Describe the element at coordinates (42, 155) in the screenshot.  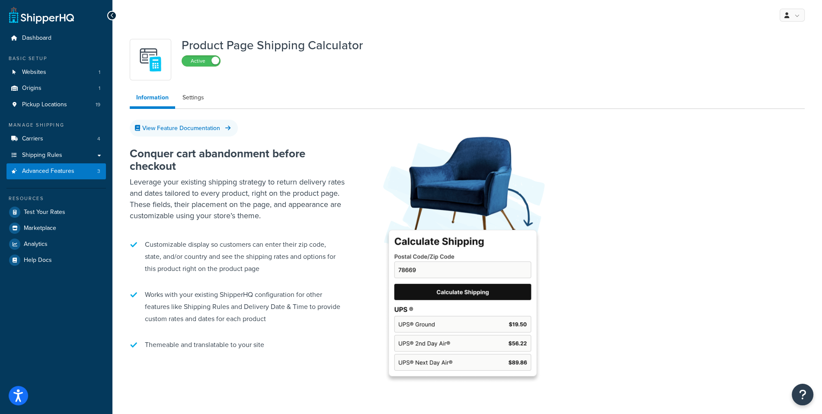
I see `span: Shipping Rules` at that location.